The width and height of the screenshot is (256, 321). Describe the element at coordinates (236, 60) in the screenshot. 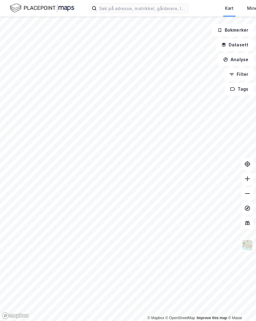

I see `button: Analyse` at that location.